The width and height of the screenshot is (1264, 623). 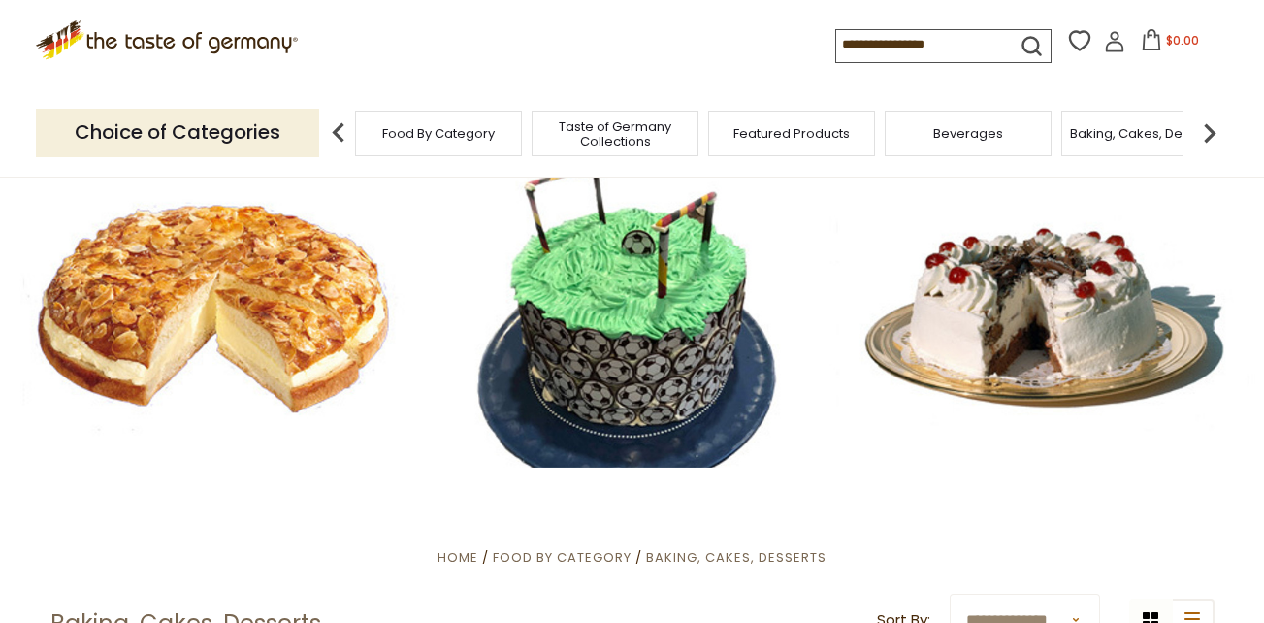 I want to click on span: Home, so click(x=458, y=557).